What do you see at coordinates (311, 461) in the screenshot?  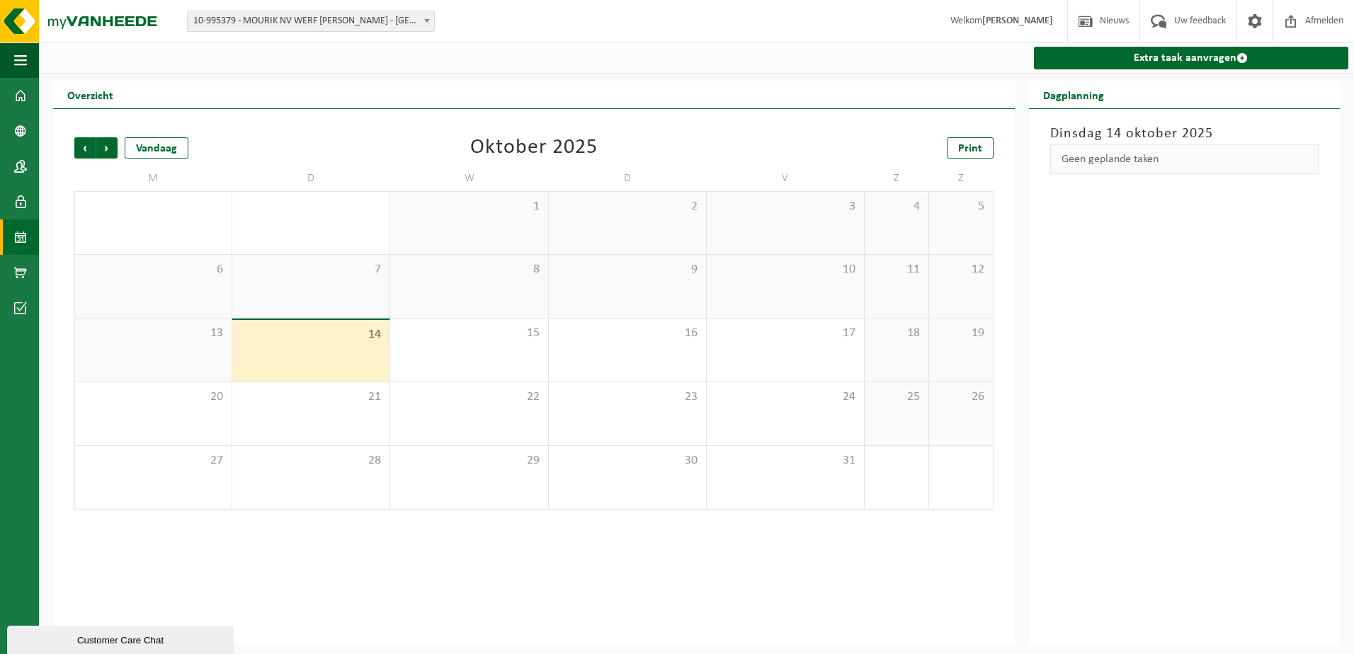 I see `span: 28` at bounding box center [311, 461].